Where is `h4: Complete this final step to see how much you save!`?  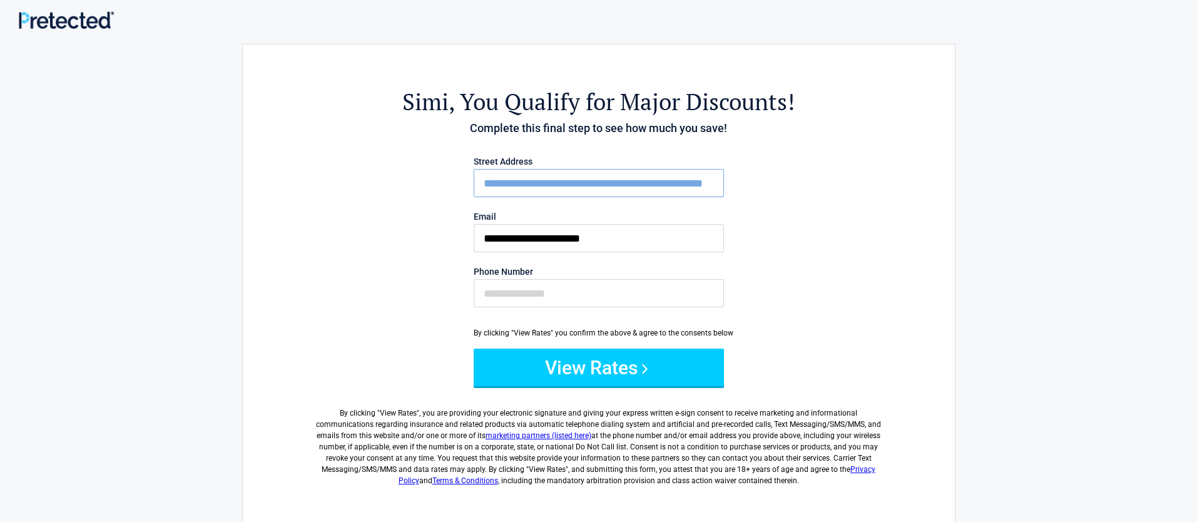 h4: Complete this final step to see how much you save! is located at coordinates (599, 128).